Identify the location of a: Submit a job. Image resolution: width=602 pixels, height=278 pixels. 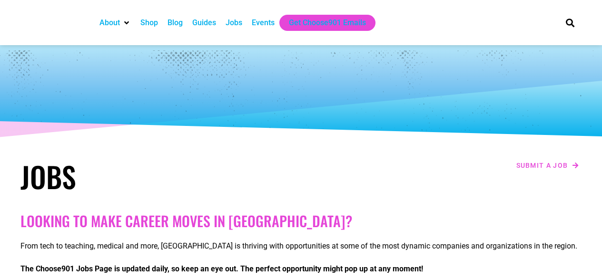
(548, 166).